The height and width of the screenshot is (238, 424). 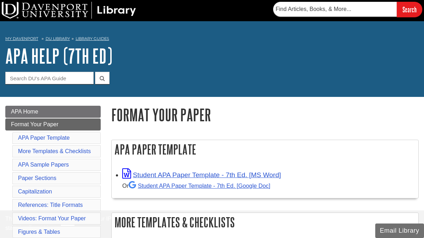 What do you see at coordinates (265, 222) in the screenshot?
I see `h2: More Templates & Checklists` at bounding box center [265, 222].